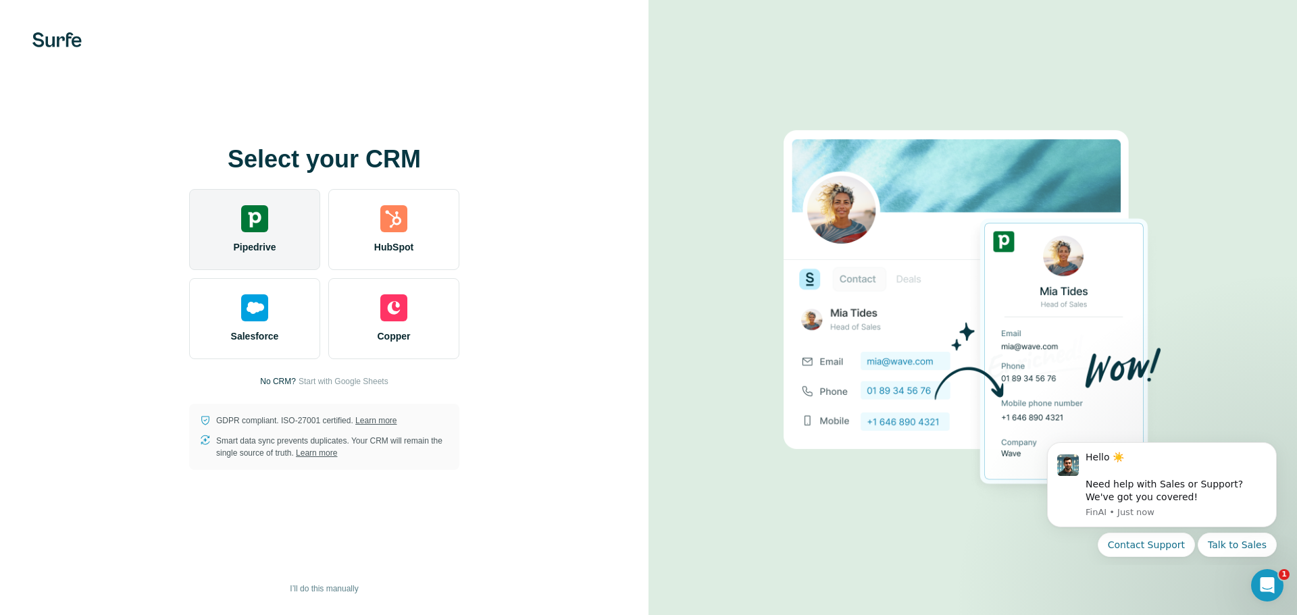  I want to click on button: Quick reply: Talk to Sales, so click(210, 115).